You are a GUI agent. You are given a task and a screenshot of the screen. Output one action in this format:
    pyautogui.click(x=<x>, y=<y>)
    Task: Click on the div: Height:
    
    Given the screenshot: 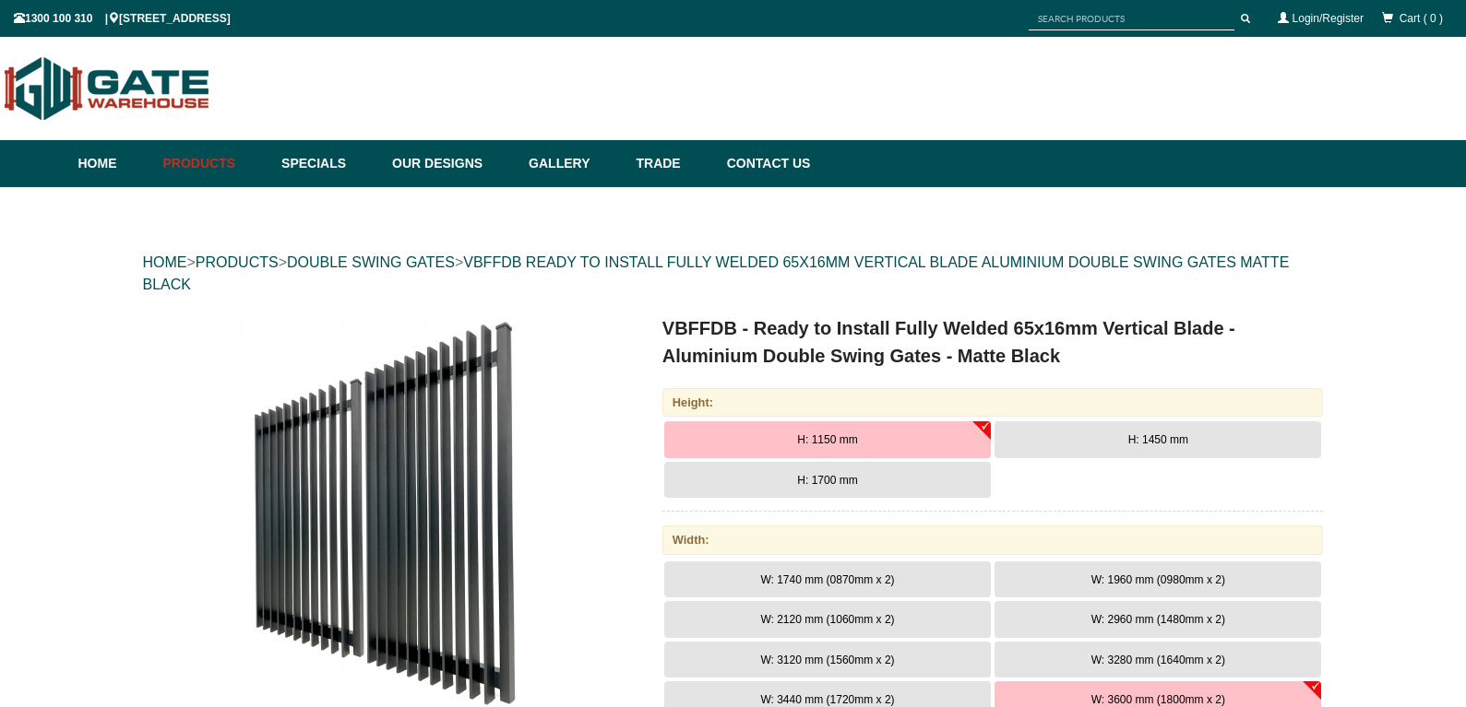 What is the action you would take?
    pyautogui.click(x=992, y=402)
    